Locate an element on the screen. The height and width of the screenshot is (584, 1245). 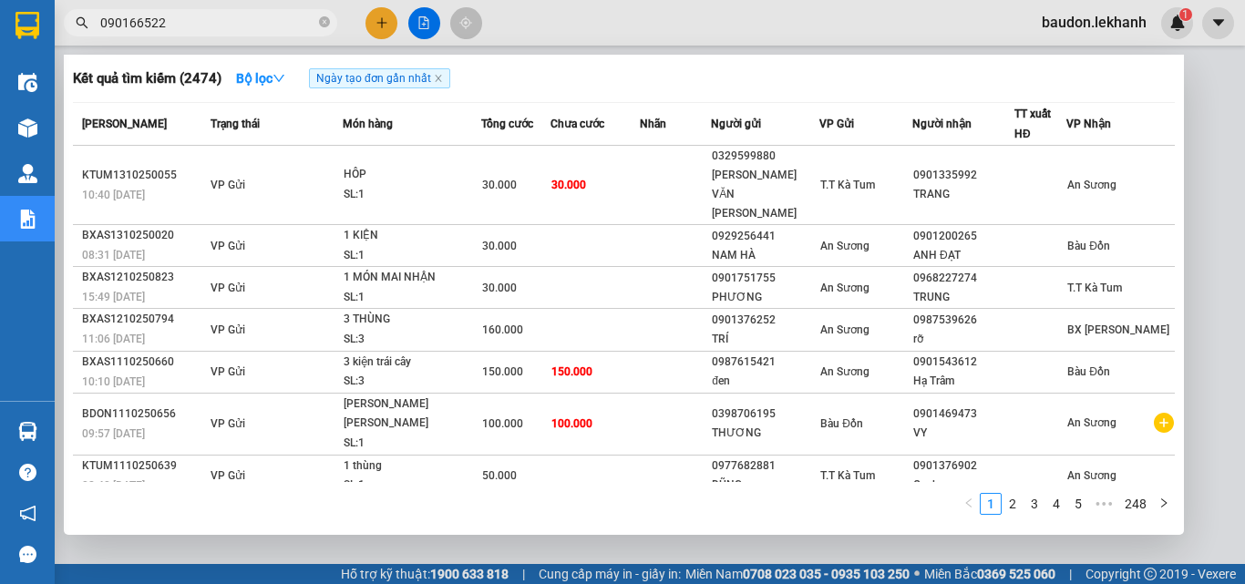
div: ANH ĐẠT is located at coordinates (963, 255).